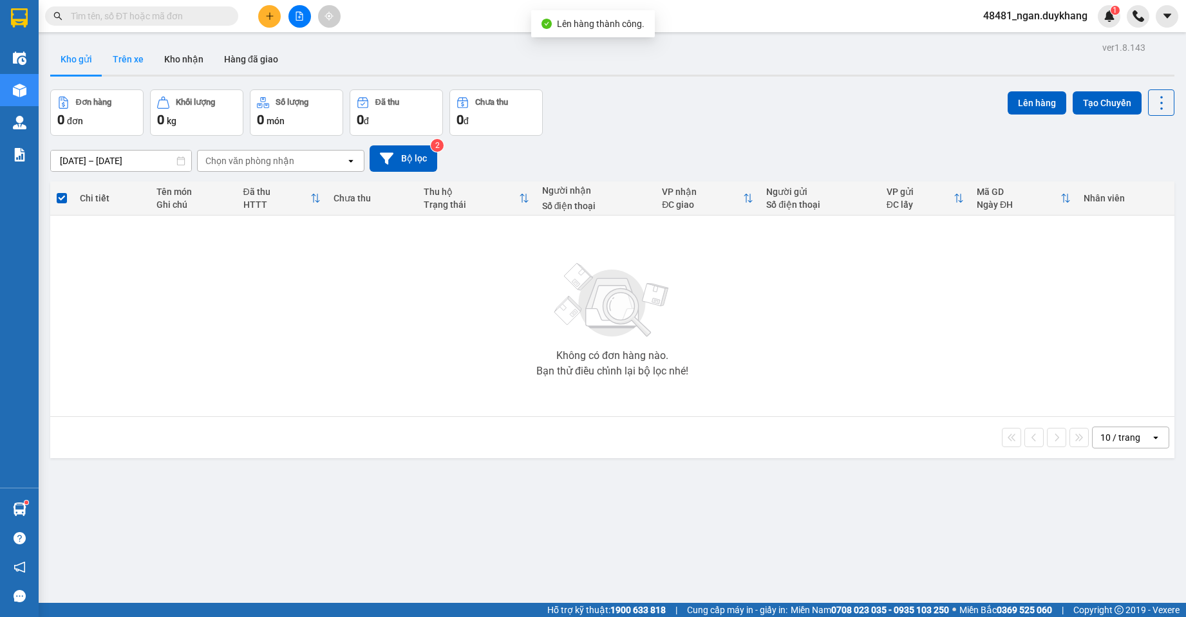  I want to click on button: Kho gửi, so click(76, 59).